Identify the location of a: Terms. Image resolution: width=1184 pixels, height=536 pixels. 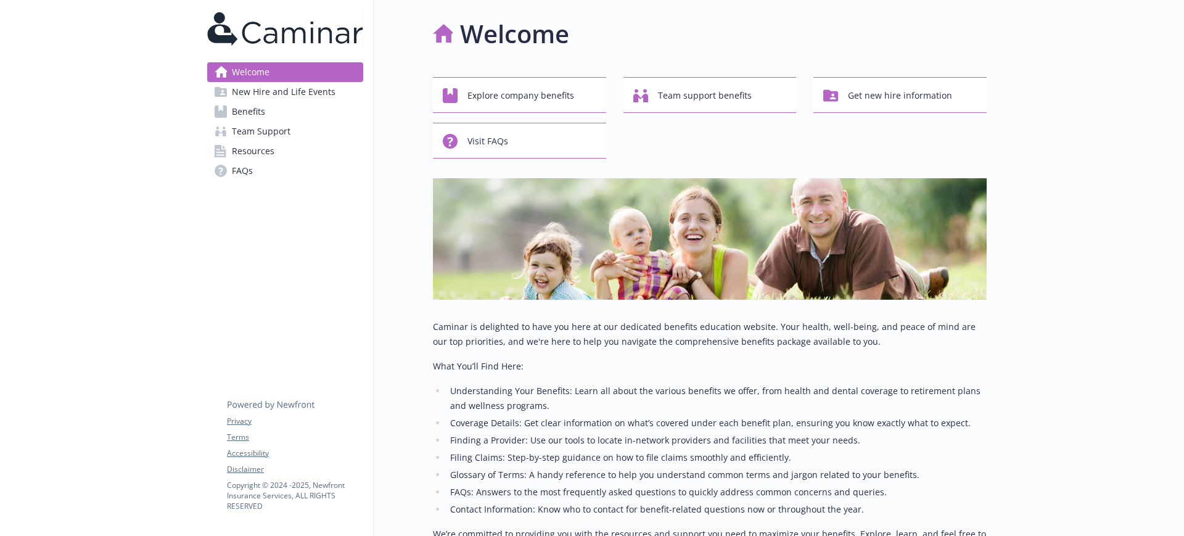
(295, 437).